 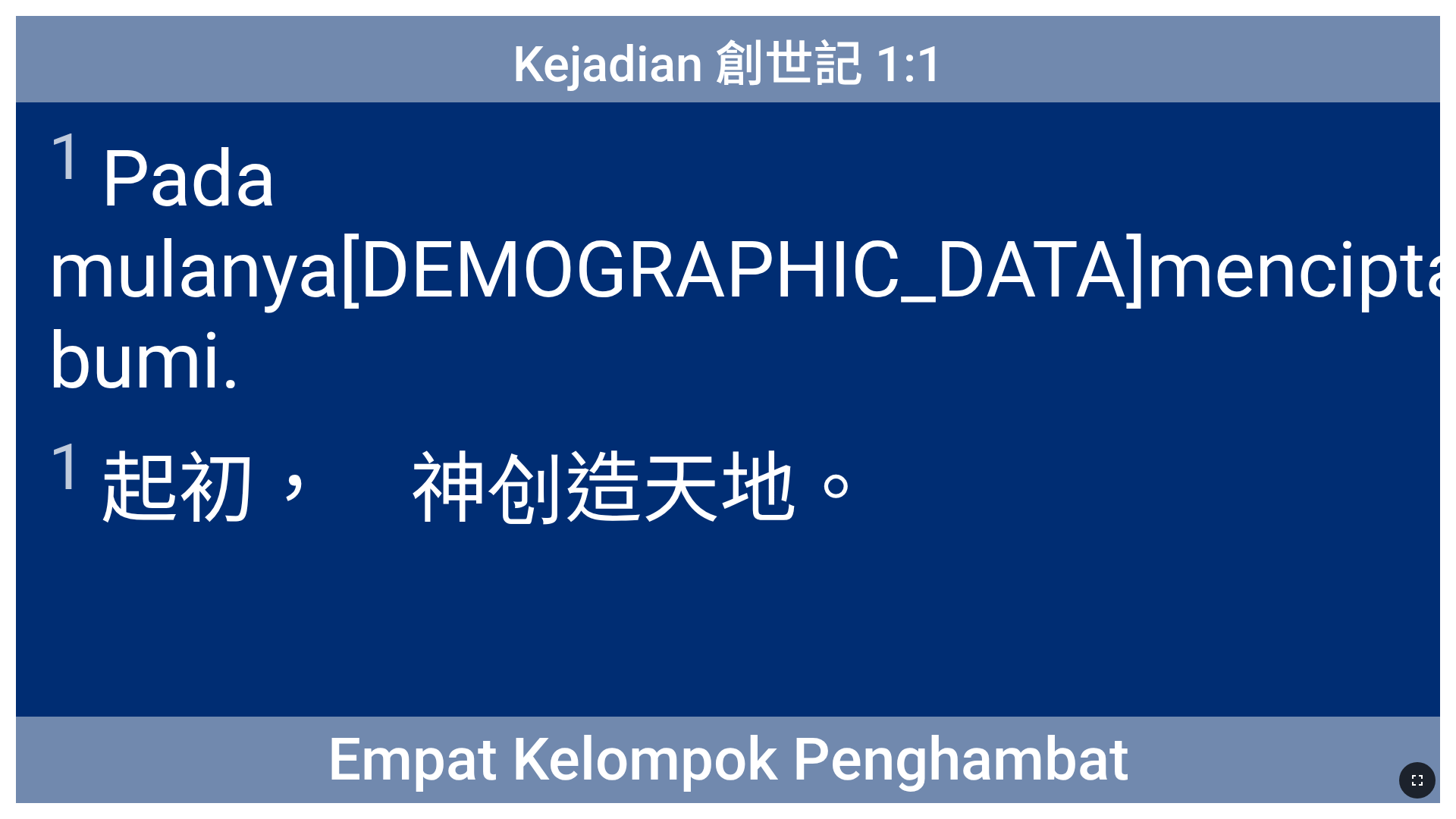 I want to click on wh430: 创造, so click(x=681, y=489).